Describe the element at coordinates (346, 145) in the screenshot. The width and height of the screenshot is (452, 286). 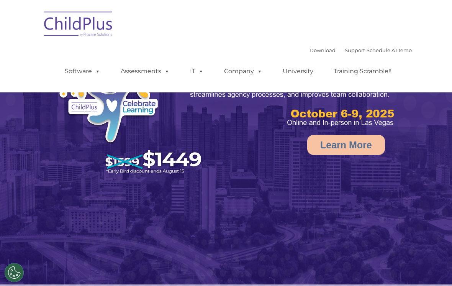
I see `a: Learn More` at that location.